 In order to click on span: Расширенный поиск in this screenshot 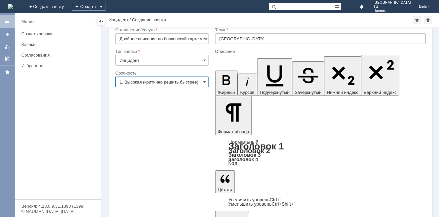, I will do `click(338, 6)`.